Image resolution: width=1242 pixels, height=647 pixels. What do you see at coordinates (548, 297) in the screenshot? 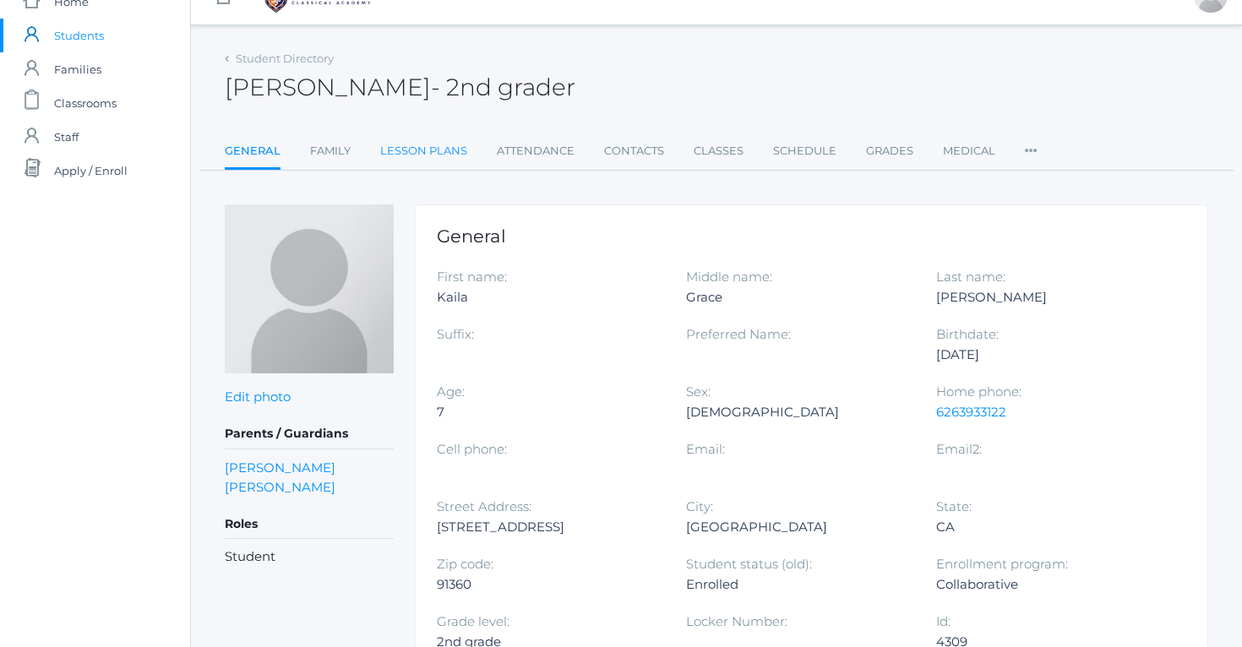
I see `div: Kaila` at bounding box center [548, 297].